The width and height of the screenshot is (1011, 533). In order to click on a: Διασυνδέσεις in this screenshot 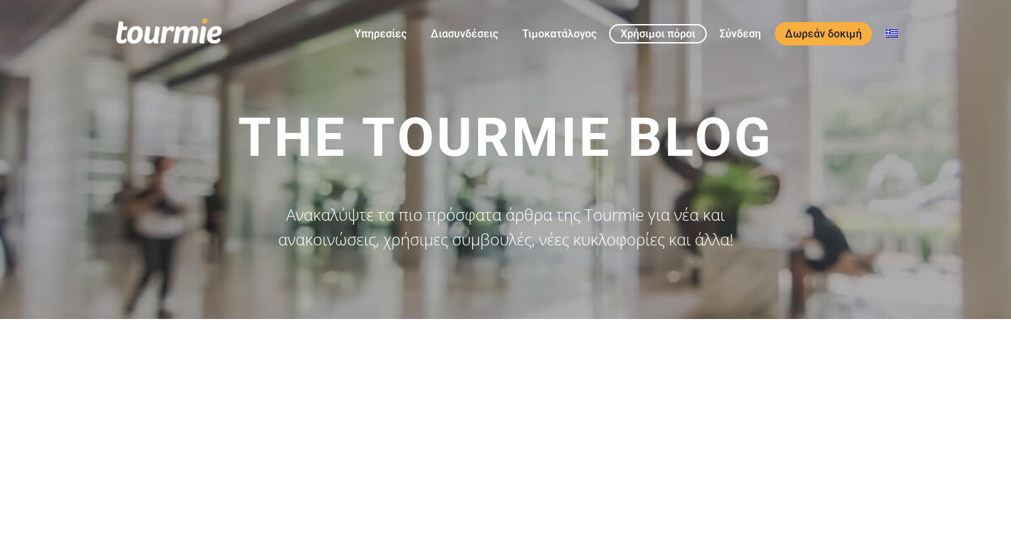, I will do `click(464, 33)`.